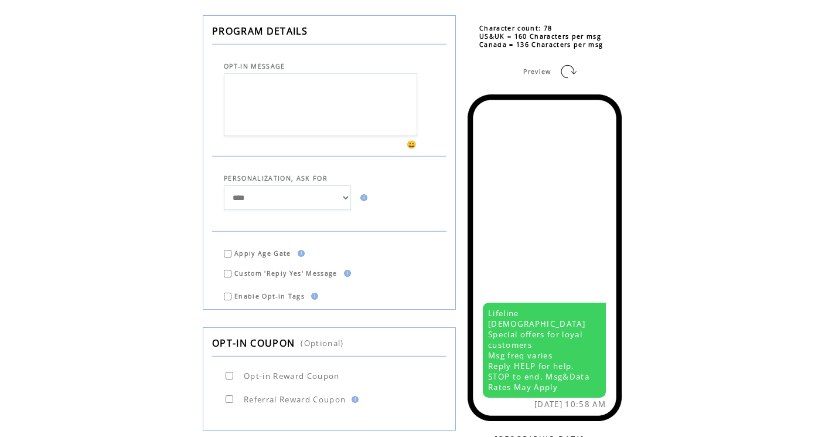  What do you see at coordinates (322, 343) in the screenshot?
I see `span: (Optional)` at bounding box center [322, 343].